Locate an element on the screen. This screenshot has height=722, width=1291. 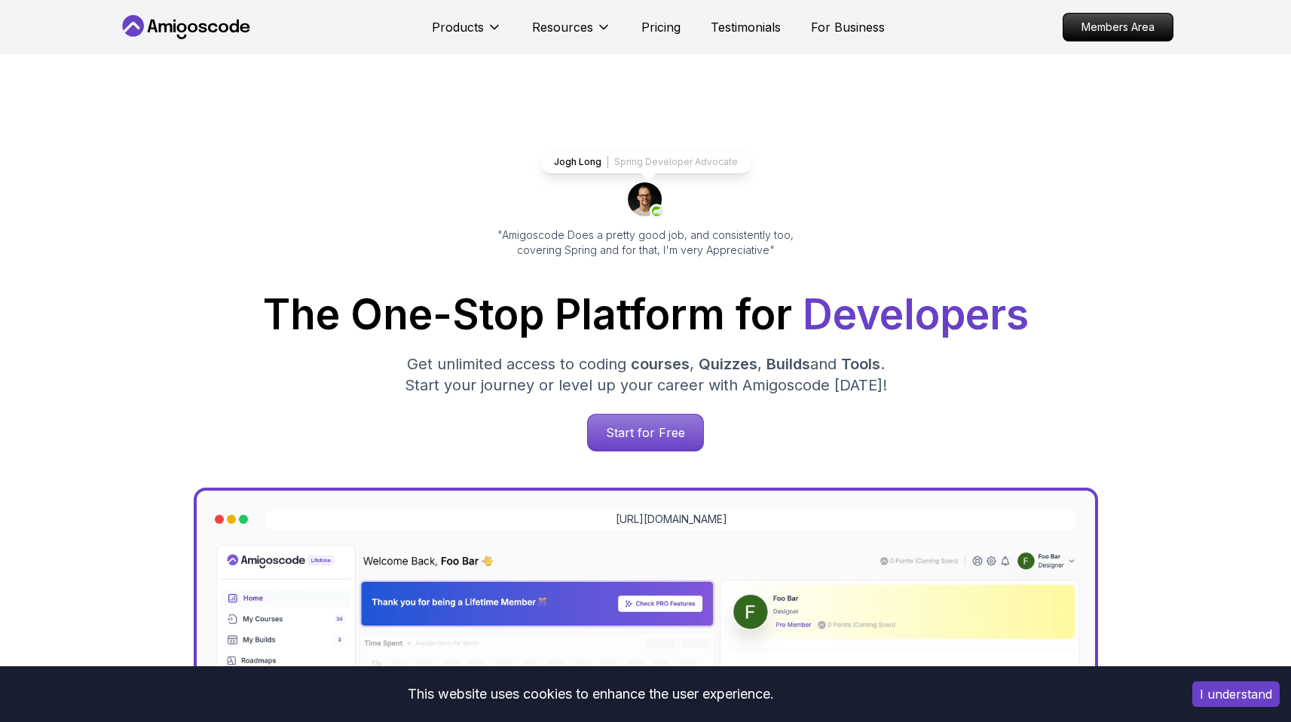
span: Builds is located at coordinates (789, 364).